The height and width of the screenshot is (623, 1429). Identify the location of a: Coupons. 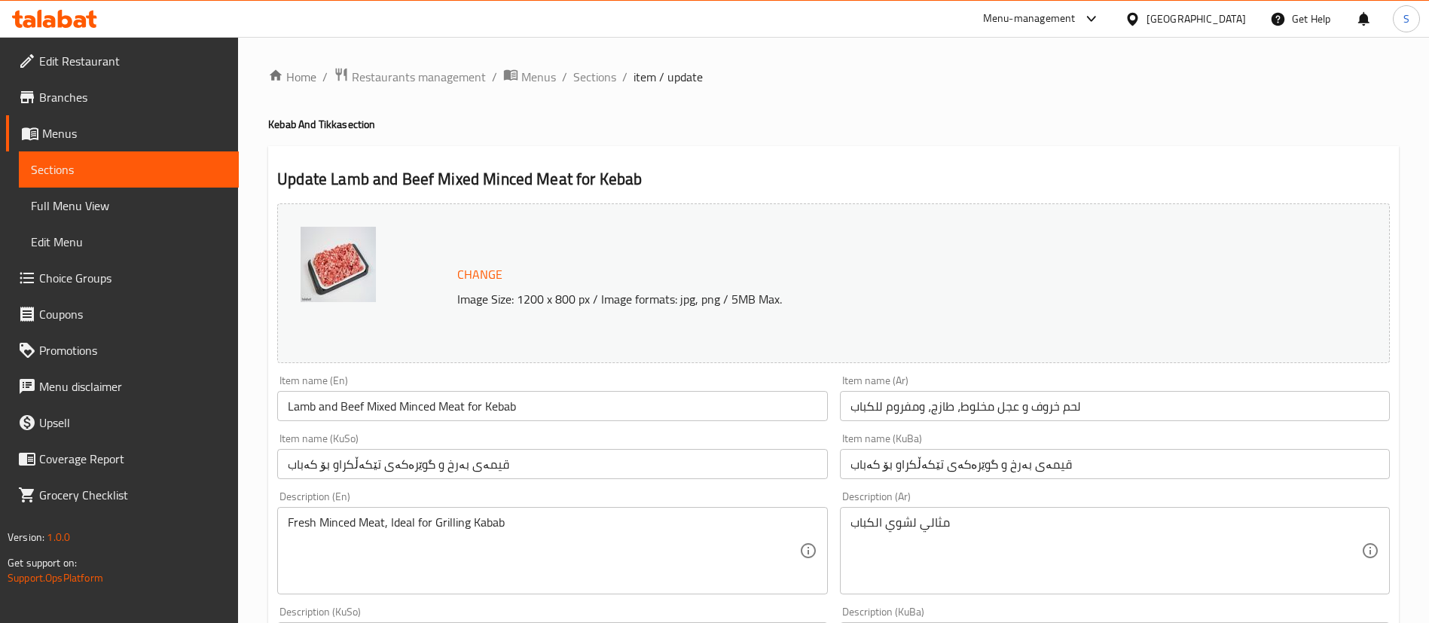
(122, 314).